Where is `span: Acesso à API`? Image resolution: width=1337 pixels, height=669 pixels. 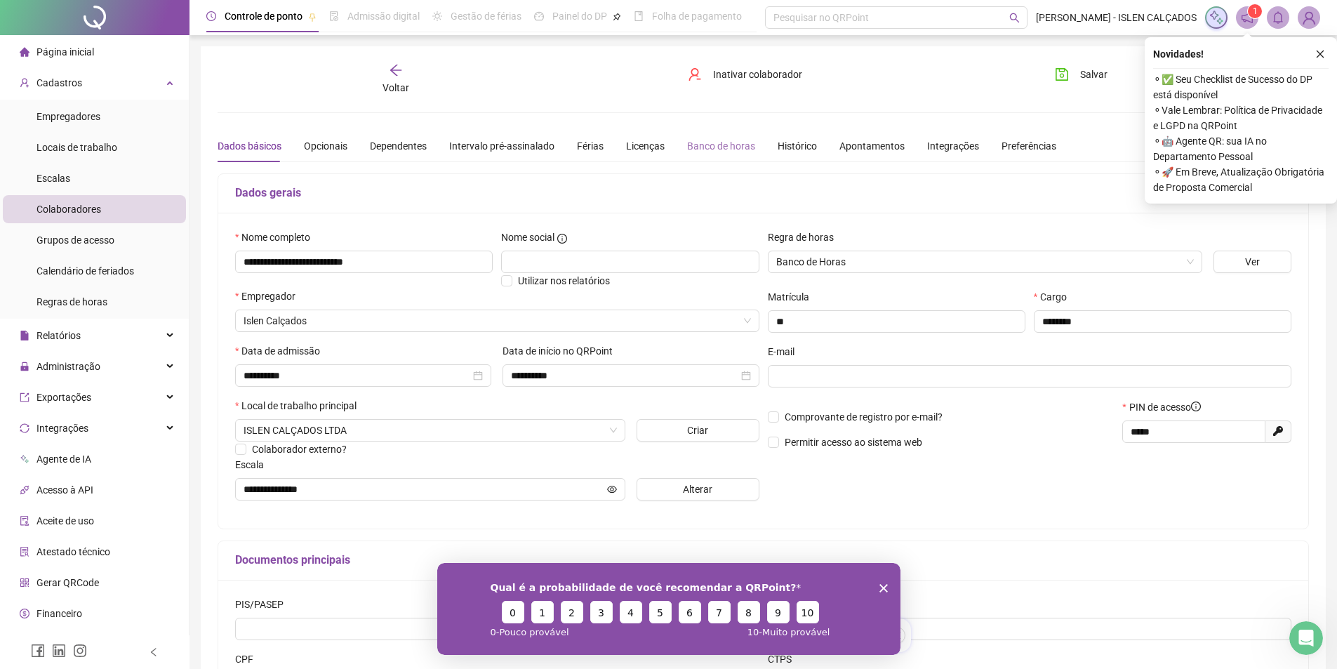
span: Acesso à API is located at coordinates (65, 490).